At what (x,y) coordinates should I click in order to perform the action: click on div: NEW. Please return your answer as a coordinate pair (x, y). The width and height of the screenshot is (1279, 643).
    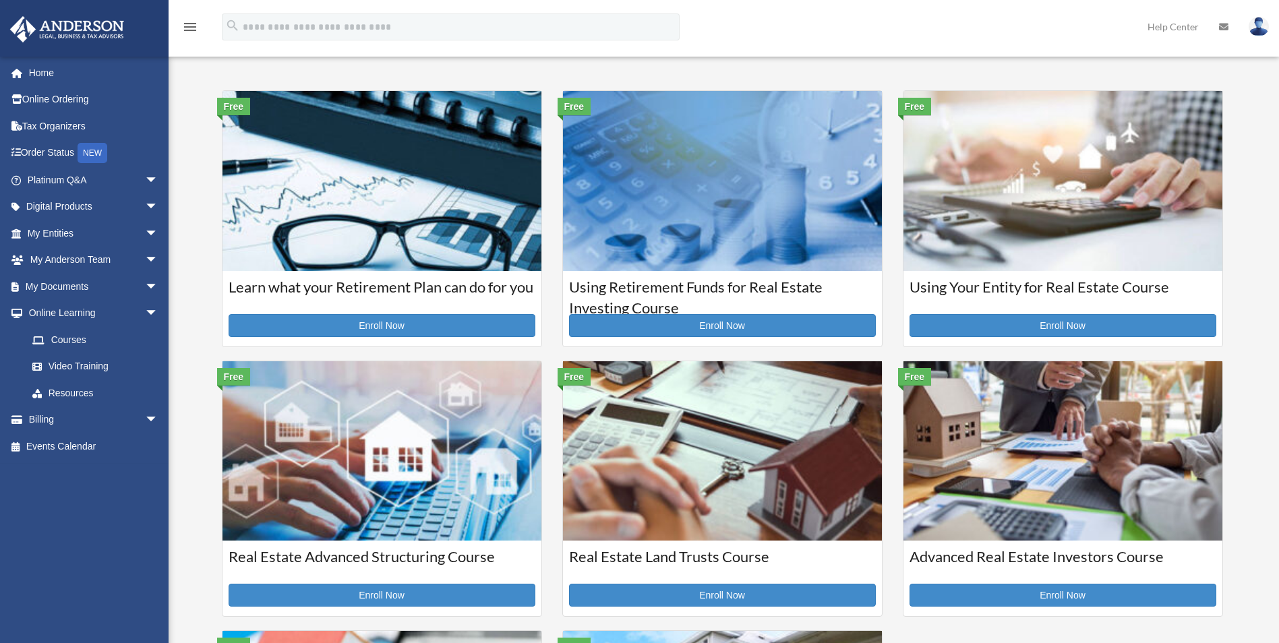
    Looking at the image, I should click on (92, 153).